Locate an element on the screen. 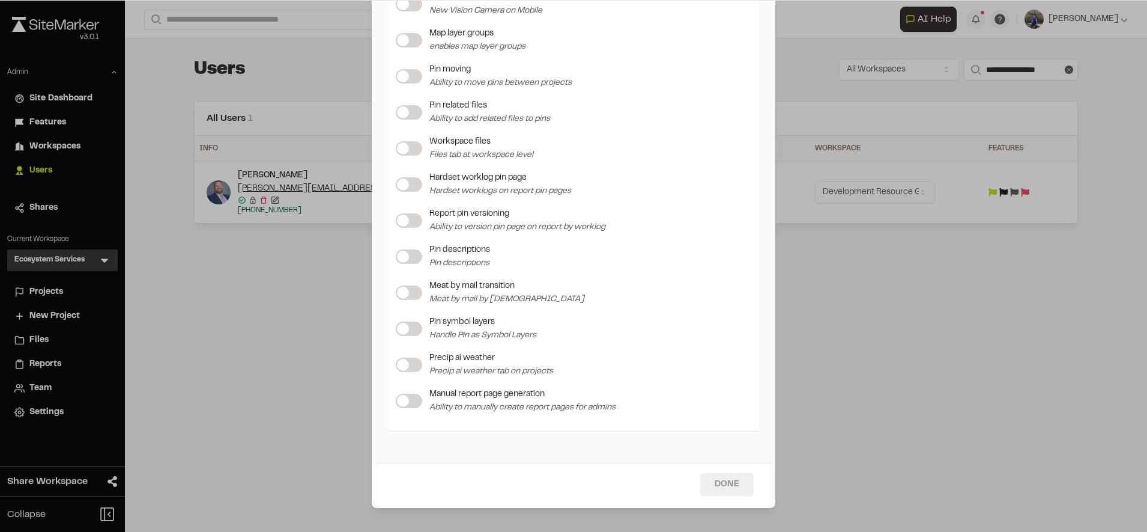 This screenshot has height=532, width=1147. p: Map layer groups is located at coordinates (477, 34).